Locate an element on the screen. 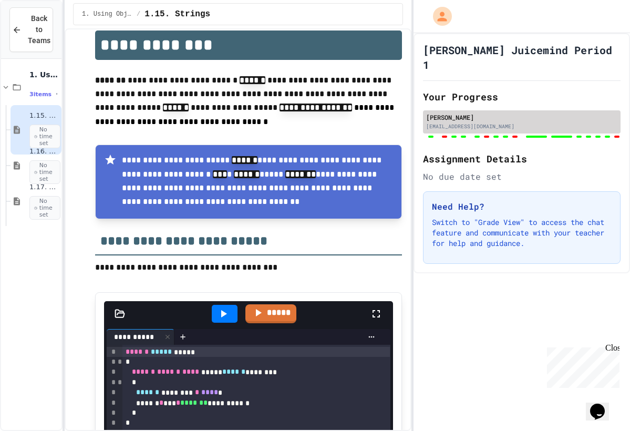 This screenshot has width=630, height=431. div: Chat with us now!Close is located at coordinates (38, 35).